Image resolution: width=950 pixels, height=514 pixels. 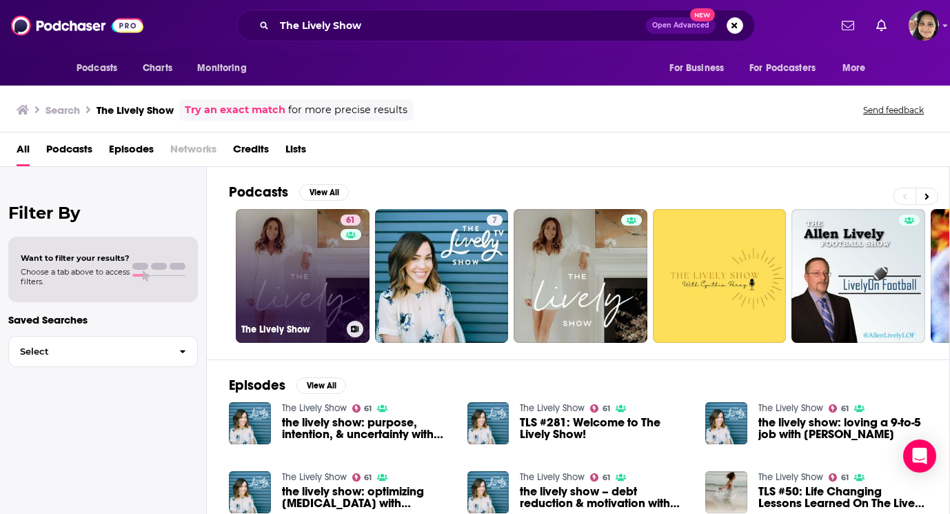 I want to click on img: the lively show: purpose, intention, & uncertainty with jess lively, so click(x=250, y=423).